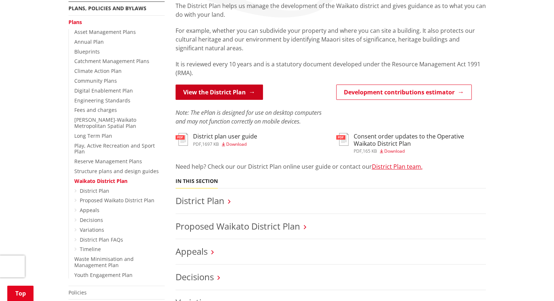 Image resolution: width=554 pixels, height=301 pixels. I want to click on h5: In this section, so click(197, 181).